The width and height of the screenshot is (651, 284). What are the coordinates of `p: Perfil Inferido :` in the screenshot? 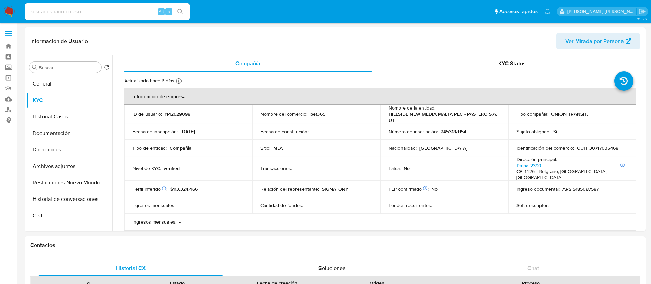 It's located at (150, 189).